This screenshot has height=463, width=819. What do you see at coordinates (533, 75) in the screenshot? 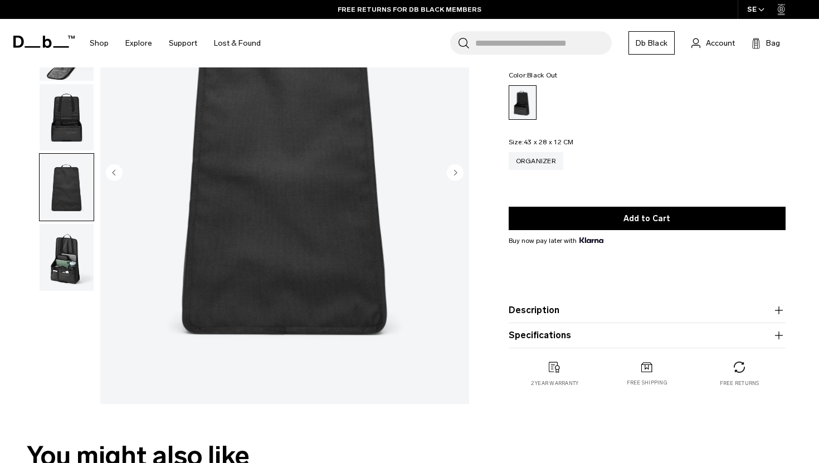
I see `legend: Color:` at bounding box center [533, 75].